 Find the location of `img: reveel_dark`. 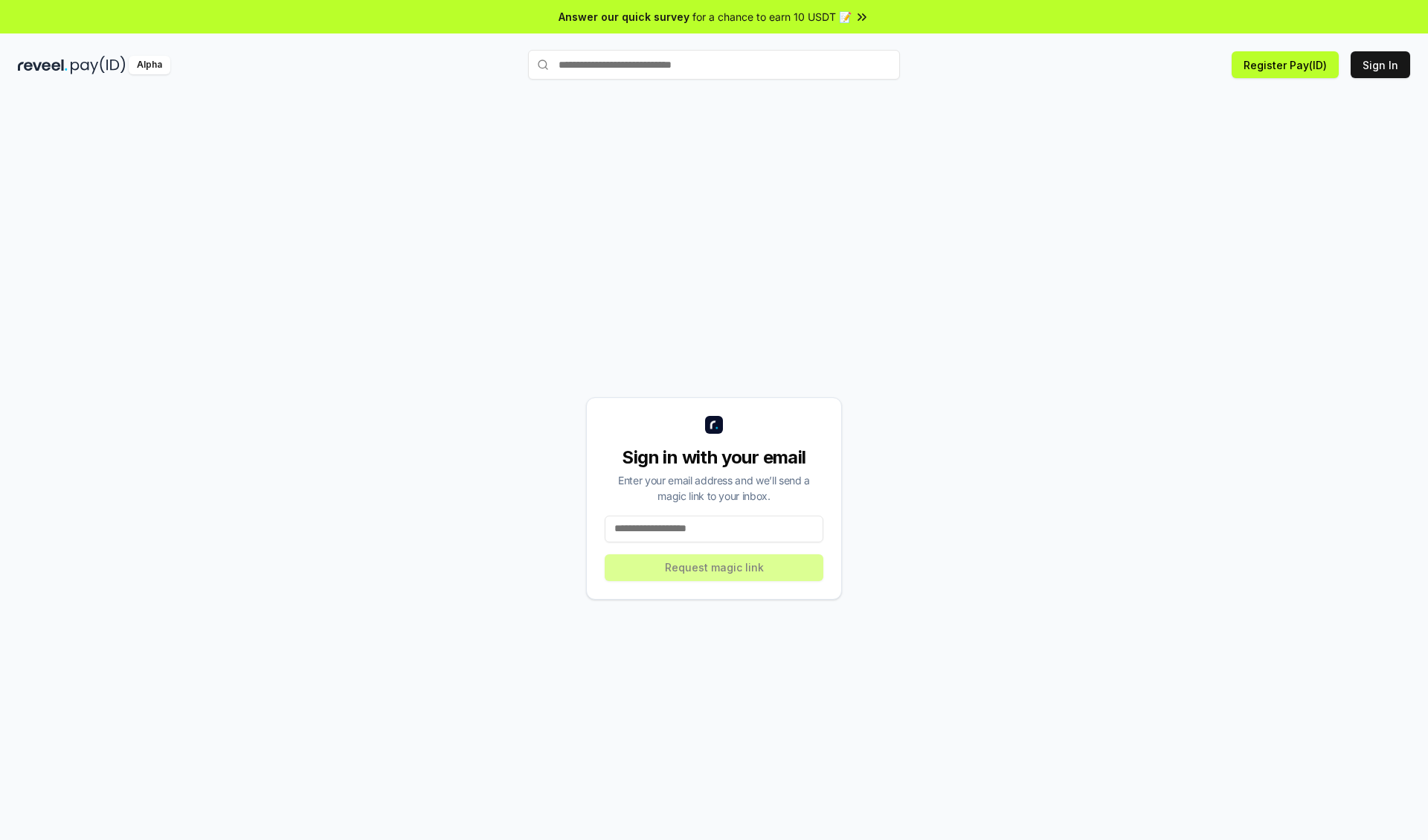

img: reveel_dark is located at coordinates (42, 65).